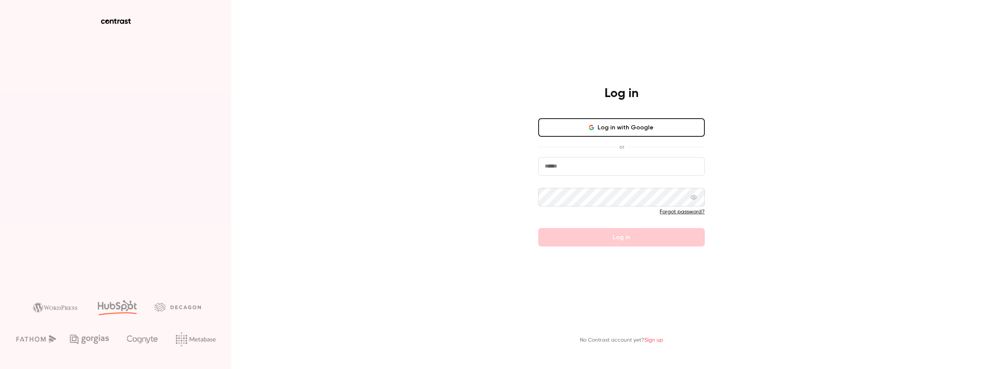 This screenshot has height=369, width=987. I want to click on span: or, so click(621, 147).